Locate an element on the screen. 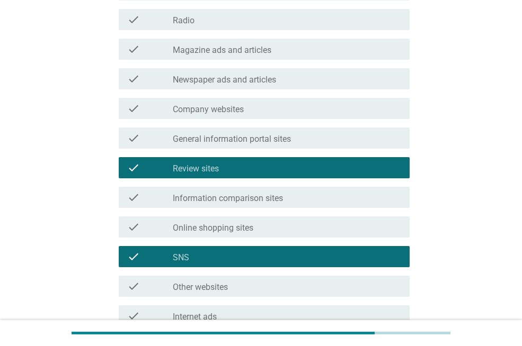 This screenshot has width=522, height=346. label: Magazine ads and articles is located at coordinates (222, 50).